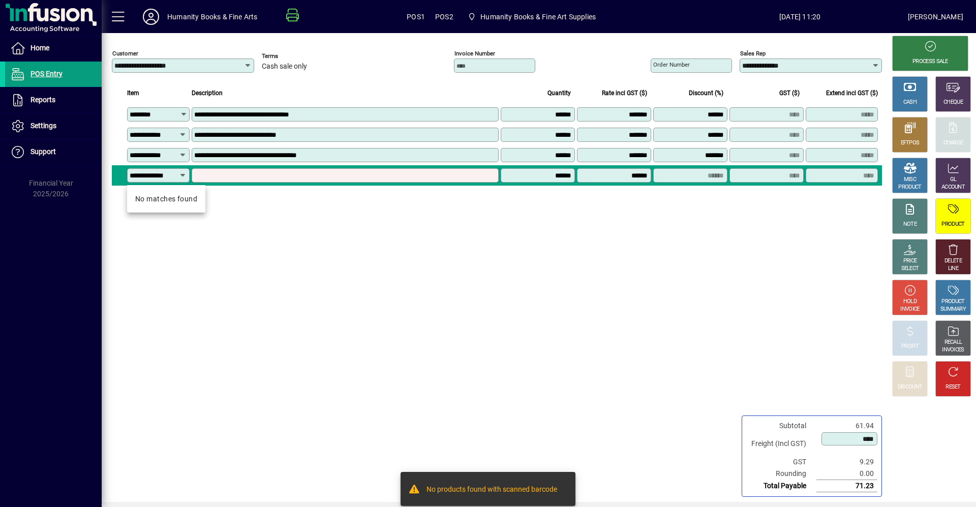 This screenshot has width=976, height=507. What do you see at coordinates (953, 342) in the screenshot?
I see `div: RECALL` at bounding box center [953, 342].